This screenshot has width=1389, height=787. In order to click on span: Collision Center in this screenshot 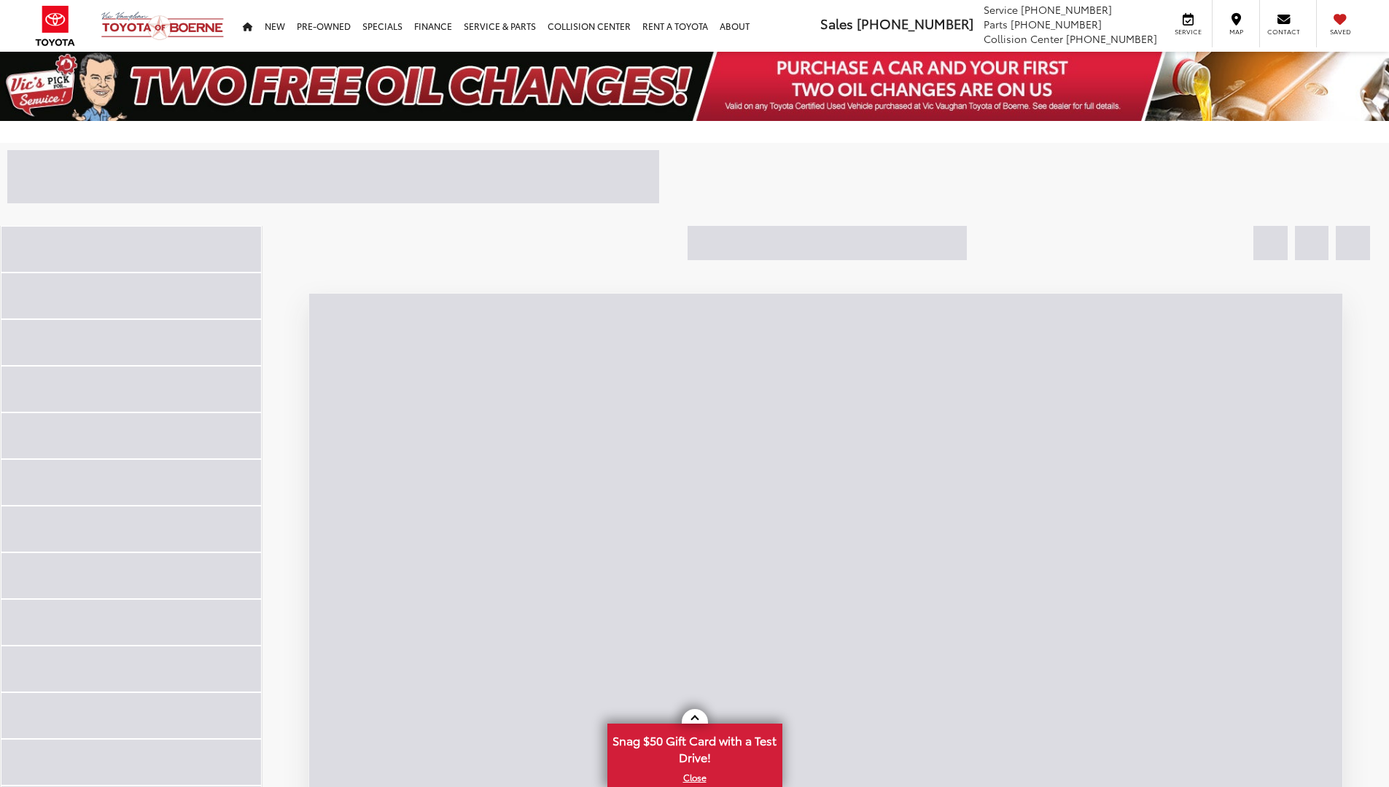, I will do `click(1023, 39)`.